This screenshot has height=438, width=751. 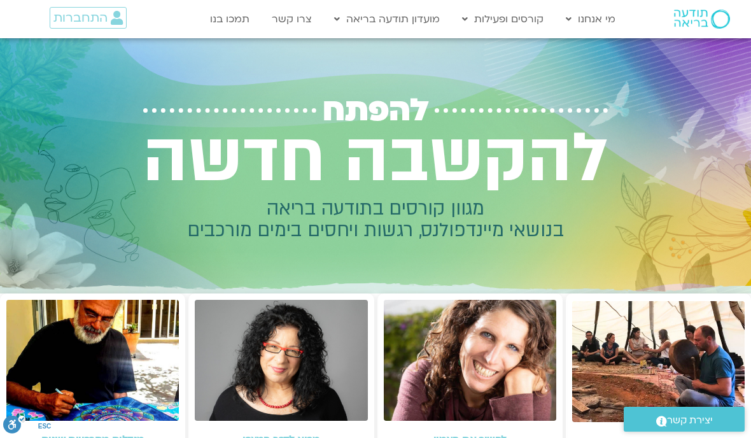 What do you see at coordinates (376, 159) in the screenshot?
I see `h2: להקשבה חדשה` at bounding box center [376, 159].